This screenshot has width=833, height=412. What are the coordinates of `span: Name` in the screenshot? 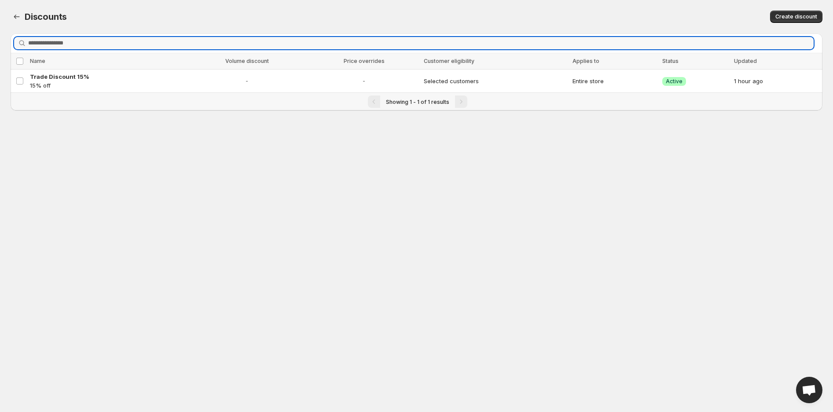 It's located at (37, 61).